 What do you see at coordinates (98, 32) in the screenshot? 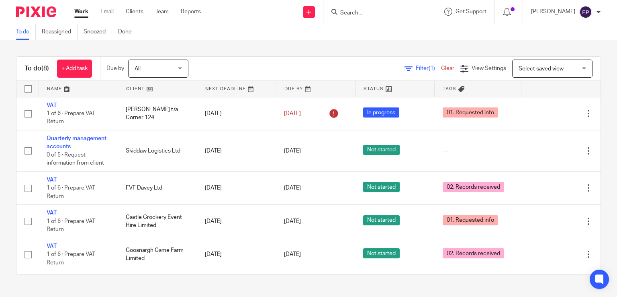
I see `a: Snoozed` at bounding box center [98, 32].